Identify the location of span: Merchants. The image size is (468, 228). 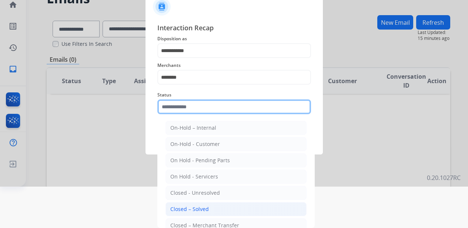
(234, 66).